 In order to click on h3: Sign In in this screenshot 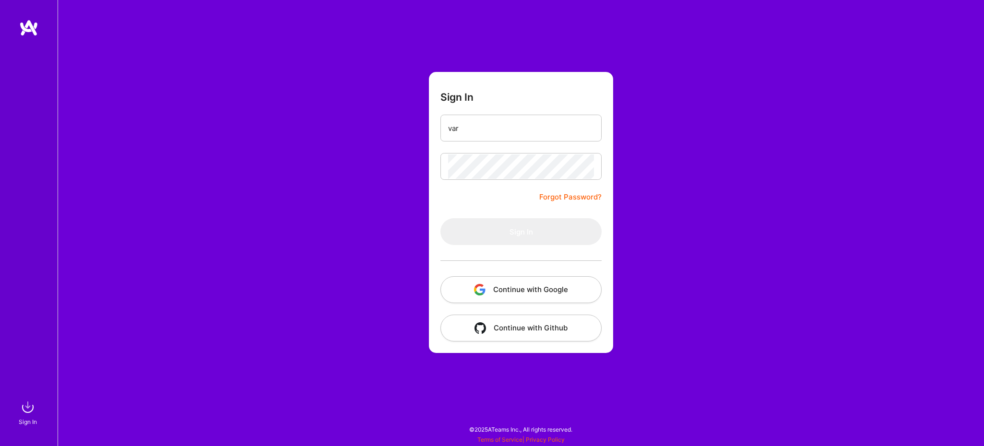, I will do `click(457, 97)`.